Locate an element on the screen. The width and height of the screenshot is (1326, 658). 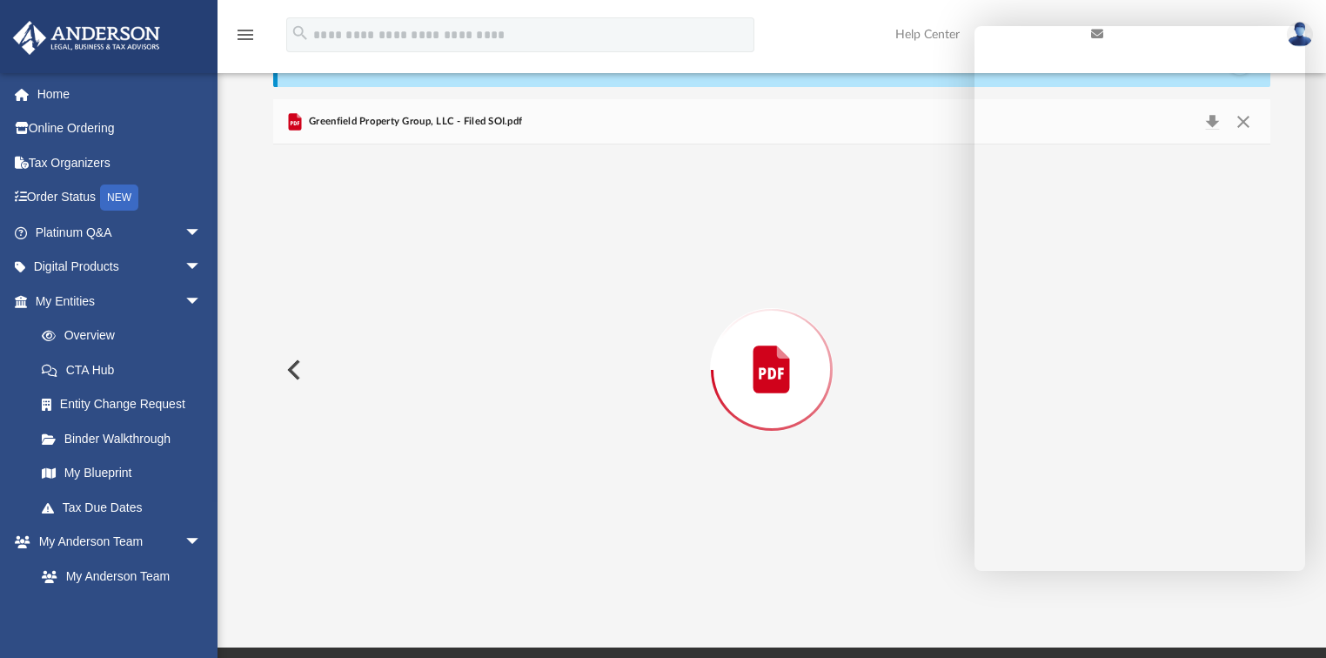
a: My Anderson Team is located at coordinates (117, 576).